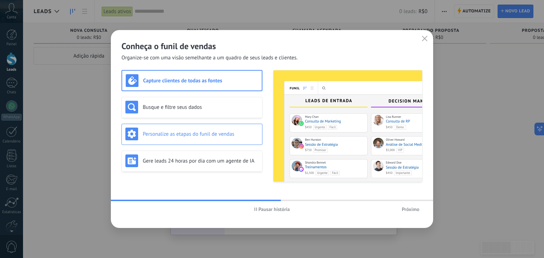 The height and width of the screenshot is (258, 544). I want to click on span: Organize-se com uma visão semelhante a um quadro de seus leads e clientes., so click(209, 58).